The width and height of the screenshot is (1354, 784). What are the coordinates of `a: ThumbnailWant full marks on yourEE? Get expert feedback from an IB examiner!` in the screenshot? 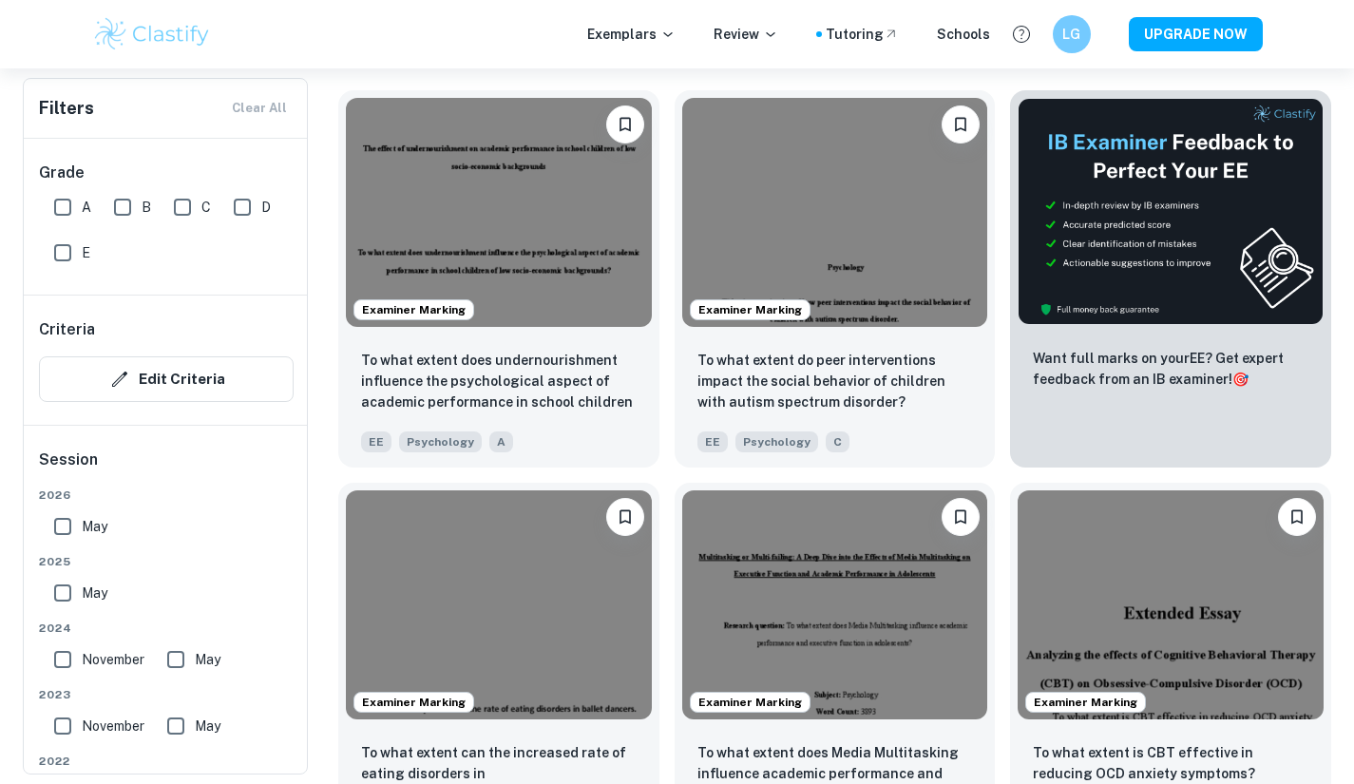 It's located at (1171, 278).